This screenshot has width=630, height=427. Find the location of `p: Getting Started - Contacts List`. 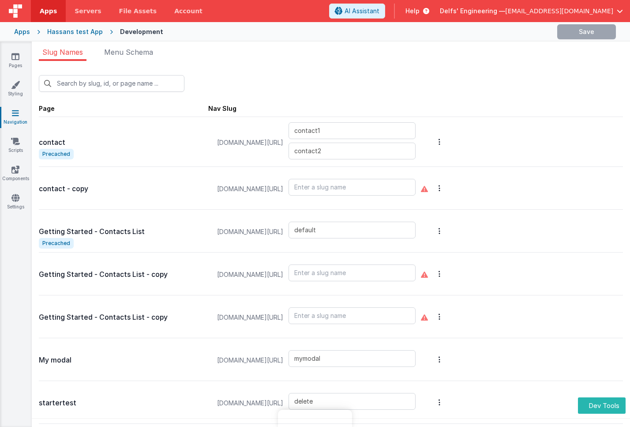

p: Getting Started - Contacts List is located at coordinates (124, 232).